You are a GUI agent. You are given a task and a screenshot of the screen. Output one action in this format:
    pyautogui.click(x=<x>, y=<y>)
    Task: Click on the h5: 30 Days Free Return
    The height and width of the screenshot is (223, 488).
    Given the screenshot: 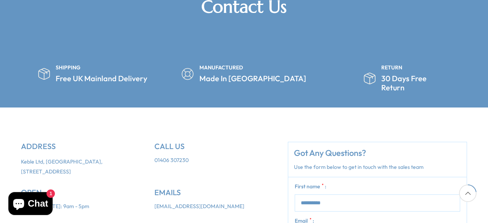 What is the action you would take?
    pyautogui.click(x=404, y=83)
    